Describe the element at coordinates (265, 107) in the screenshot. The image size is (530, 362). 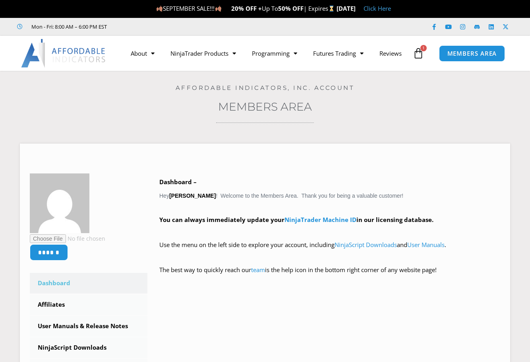
I see `a: Members Area` at that location.